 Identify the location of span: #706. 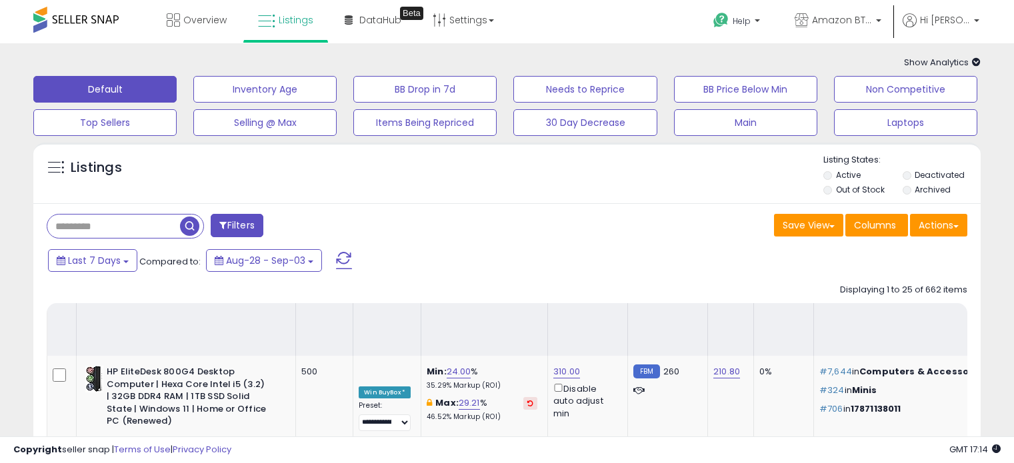
(832, 409).